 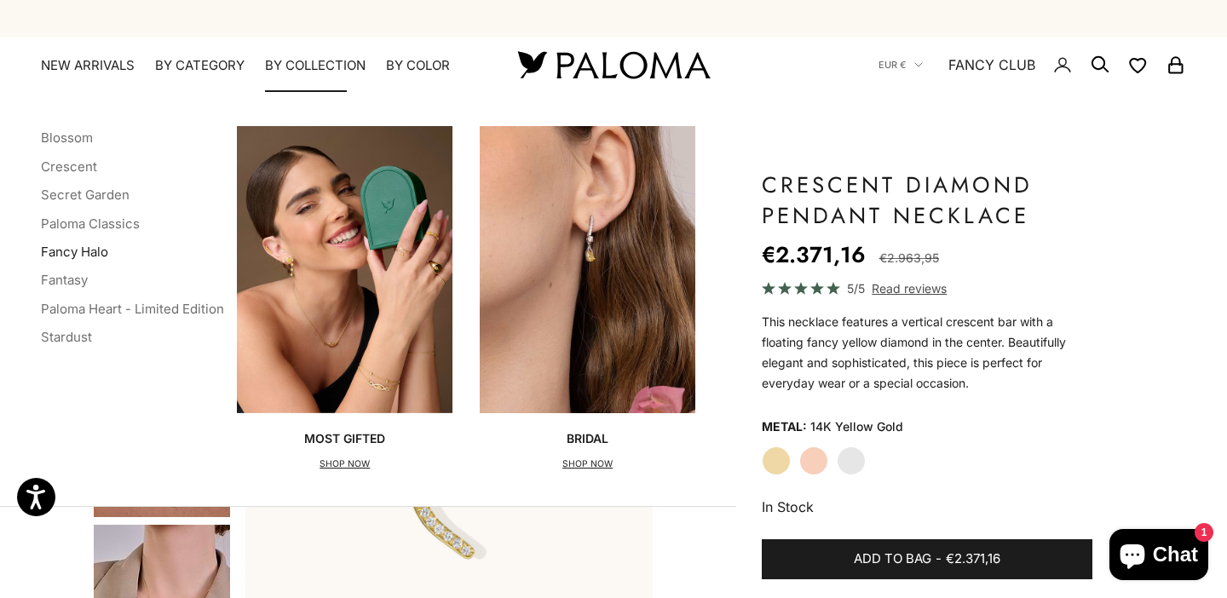 What do you see at coordinates (69, 166) in the screenshot?
I see `a: Crescent` at bounding box center [69, 166].